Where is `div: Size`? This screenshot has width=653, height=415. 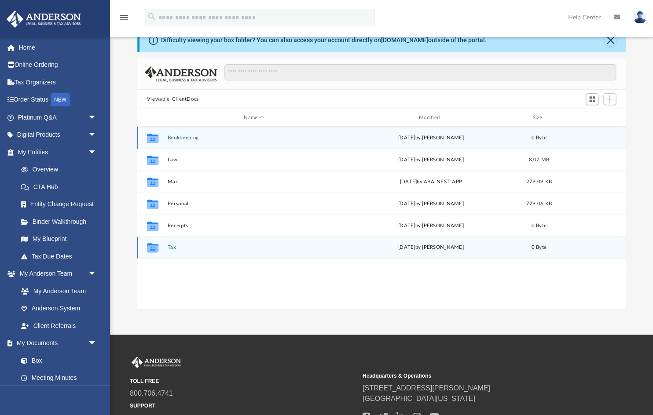
div: Size is located at coordinates (538, 118).